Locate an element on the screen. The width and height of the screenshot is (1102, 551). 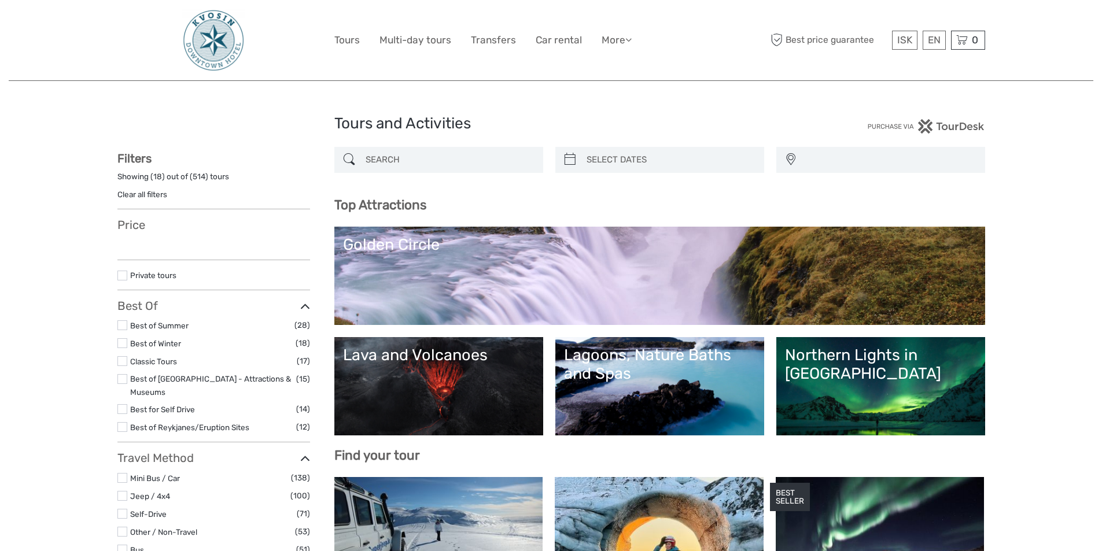
h1: Tours and Activities is located at coordinates (551, 124).